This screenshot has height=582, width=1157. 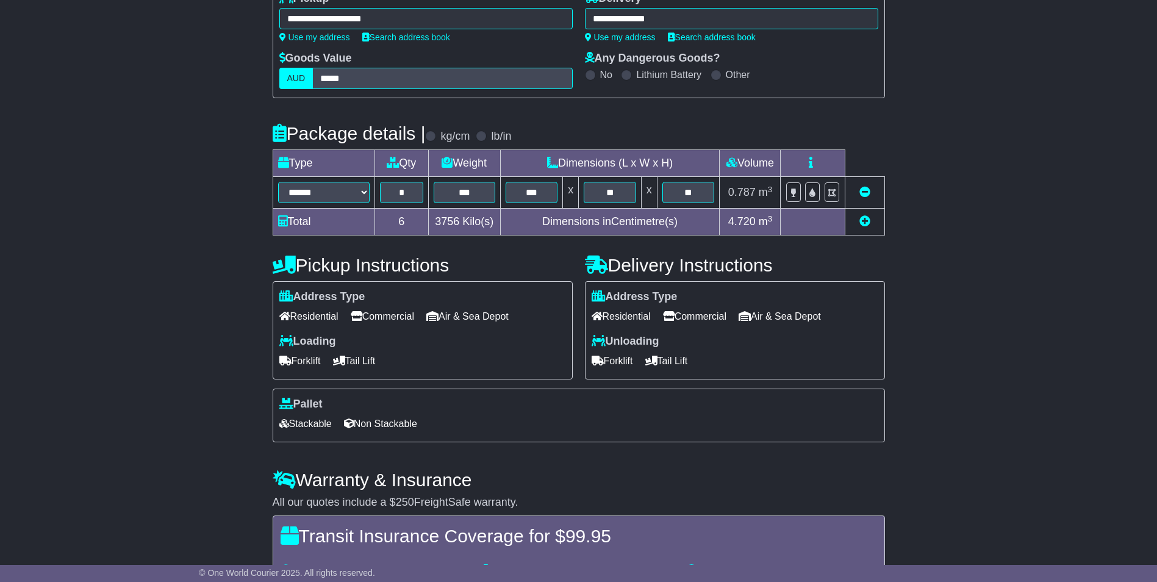 I want to click on label: Lithium Battery, so click(x=669, y=74).